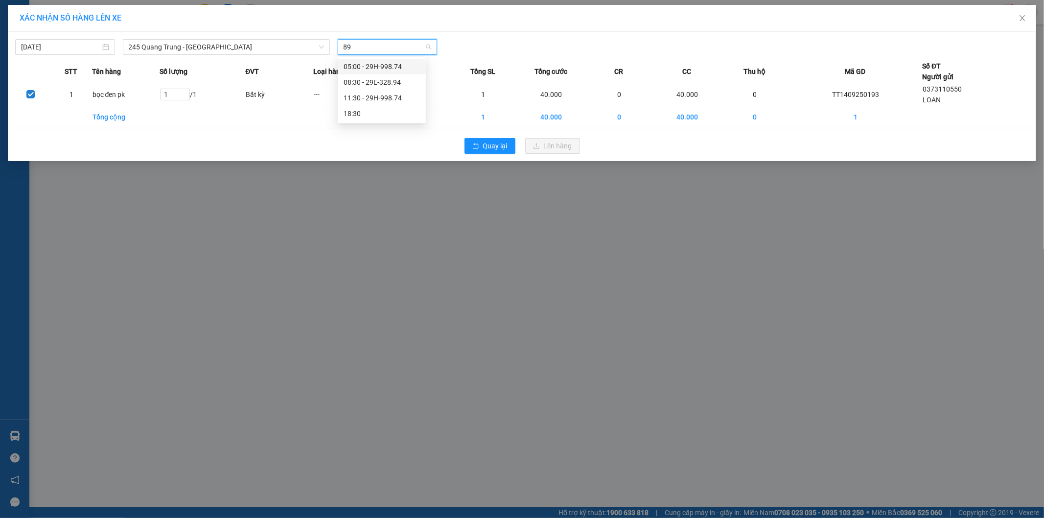  Describe the element at coordinates (279, 94) in the screenshot. I see `td: Bất kỳ` at that location.